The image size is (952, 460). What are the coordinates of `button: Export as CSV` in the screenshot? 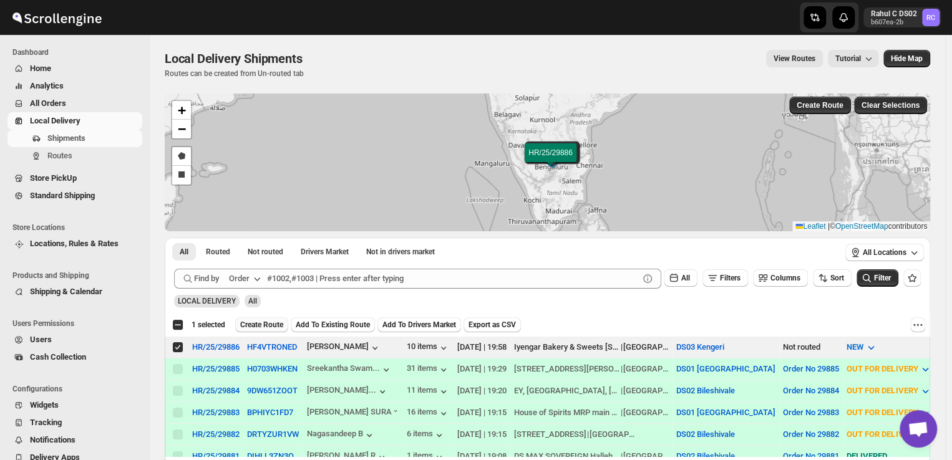 It's located at (492, 325).